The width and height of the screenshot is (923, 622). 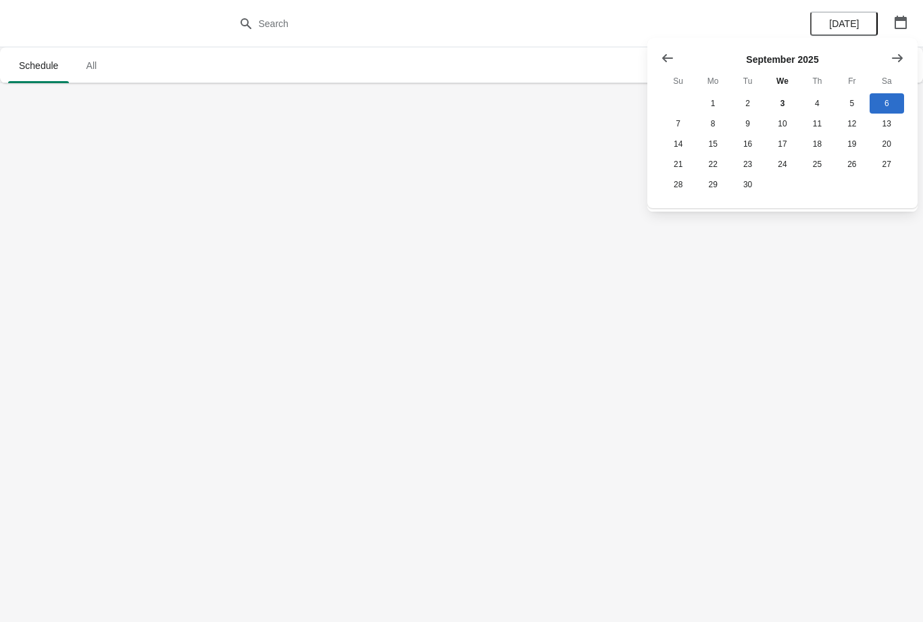 What do you see at coordinates (678, 184) in the screenshot?
I see `button: Sunday September 28 2025` at bounding box center [678, 184].